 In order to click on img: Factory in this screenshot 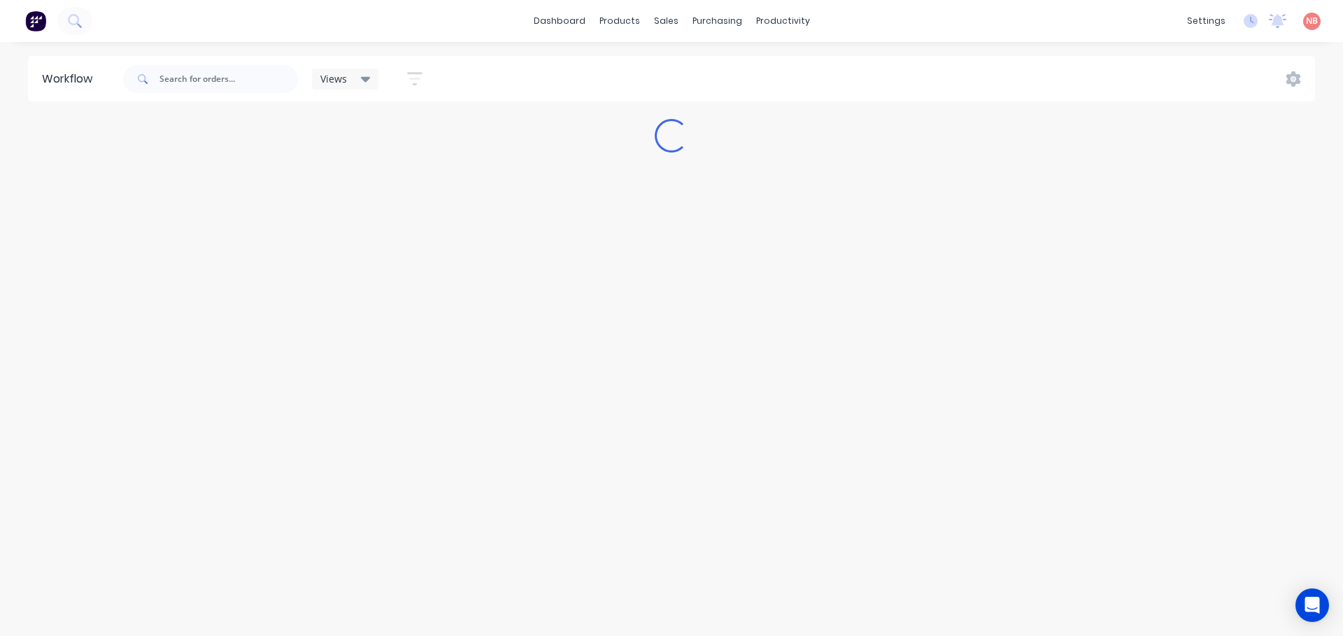, I will do `click(36, 21)`.